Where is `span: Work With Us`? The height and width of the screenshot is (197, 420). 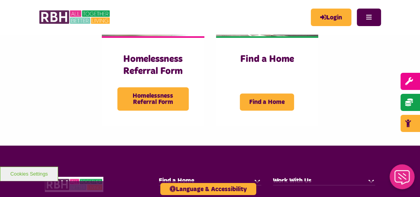 span: Work With Us is located at coordinates (292, 181).